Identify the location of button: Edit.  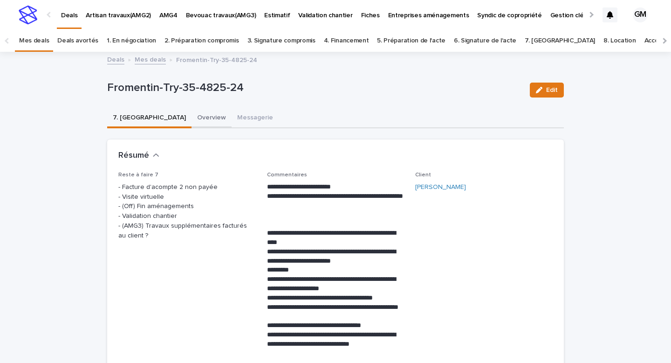
(547, 90).